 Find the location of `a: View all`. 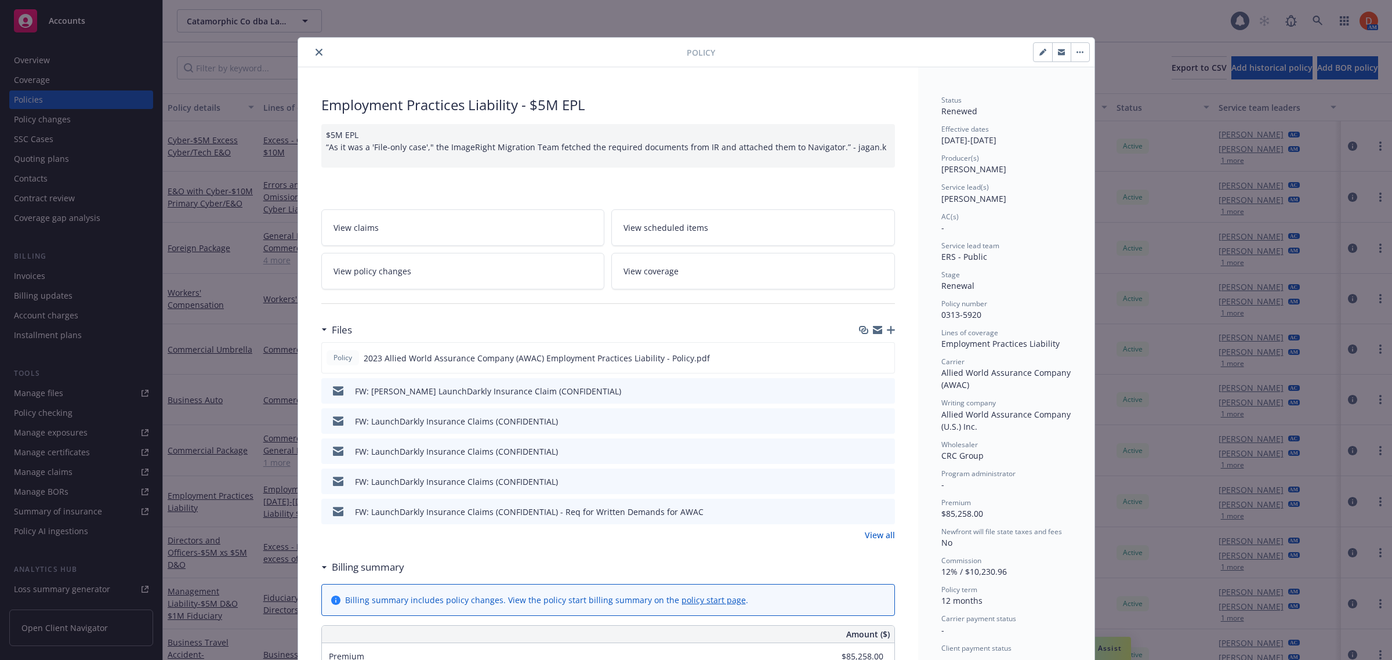

a: View all is located at coordinates (880, 535).